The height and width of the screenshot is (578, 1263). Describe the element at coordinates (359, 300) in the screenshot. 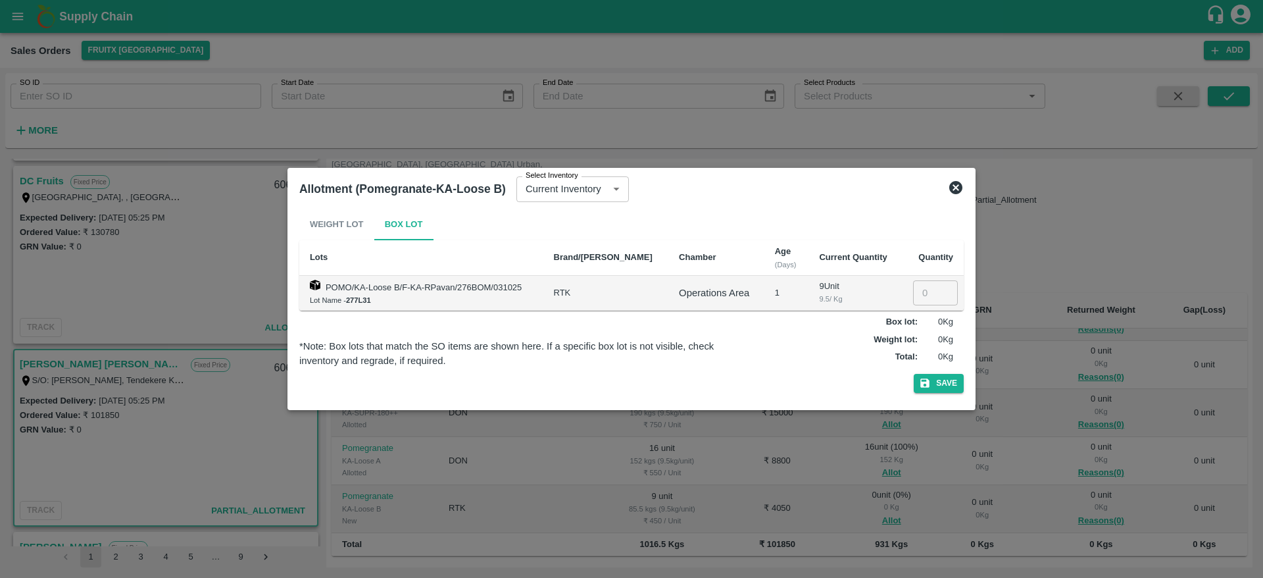

I see `b: 277L31` at that location.